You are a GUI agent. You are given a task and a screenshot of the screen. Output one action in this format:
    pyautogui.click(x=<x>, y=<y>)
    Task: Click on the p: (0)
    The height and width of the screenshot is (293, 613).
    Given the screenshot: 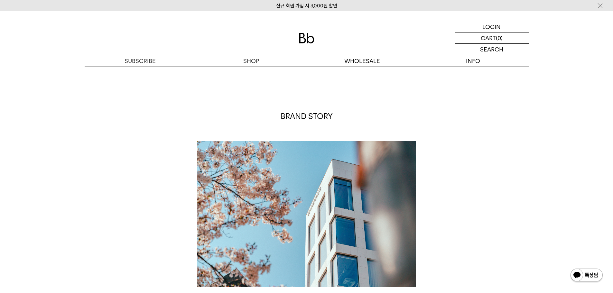 What is the action you would take?
    pyautogui.click(x=499, y=38)
    